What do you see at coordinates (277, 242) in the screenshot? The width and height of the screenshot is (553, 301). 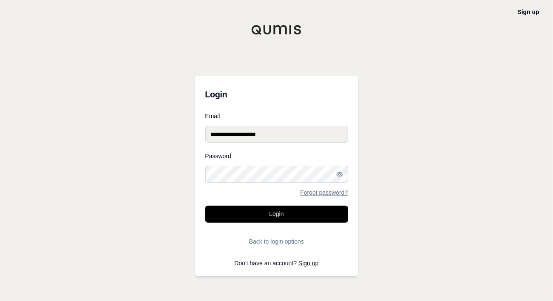 I see `button: Back to login options` at bounding box center [277, 242].